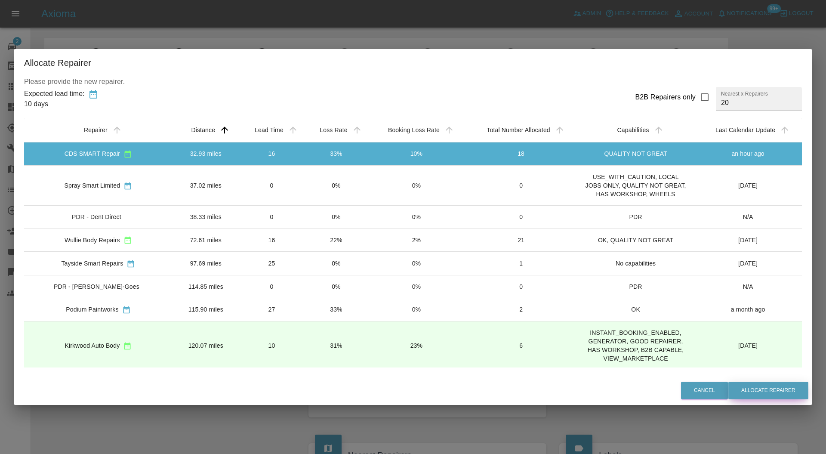 Image resolution: width=826 pixels, height=454 pixels. I want to click on td: No capabilities, so click(636, 263).